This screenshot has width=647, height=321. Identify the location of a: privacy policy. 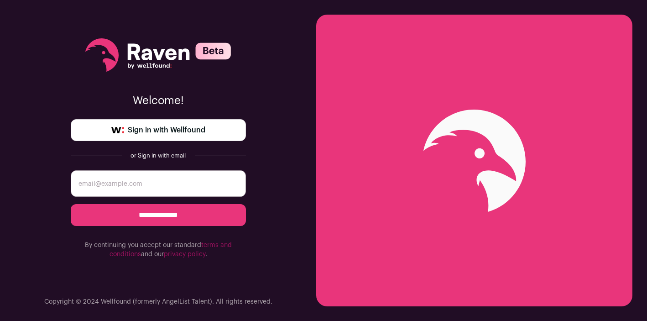
(184, 254).